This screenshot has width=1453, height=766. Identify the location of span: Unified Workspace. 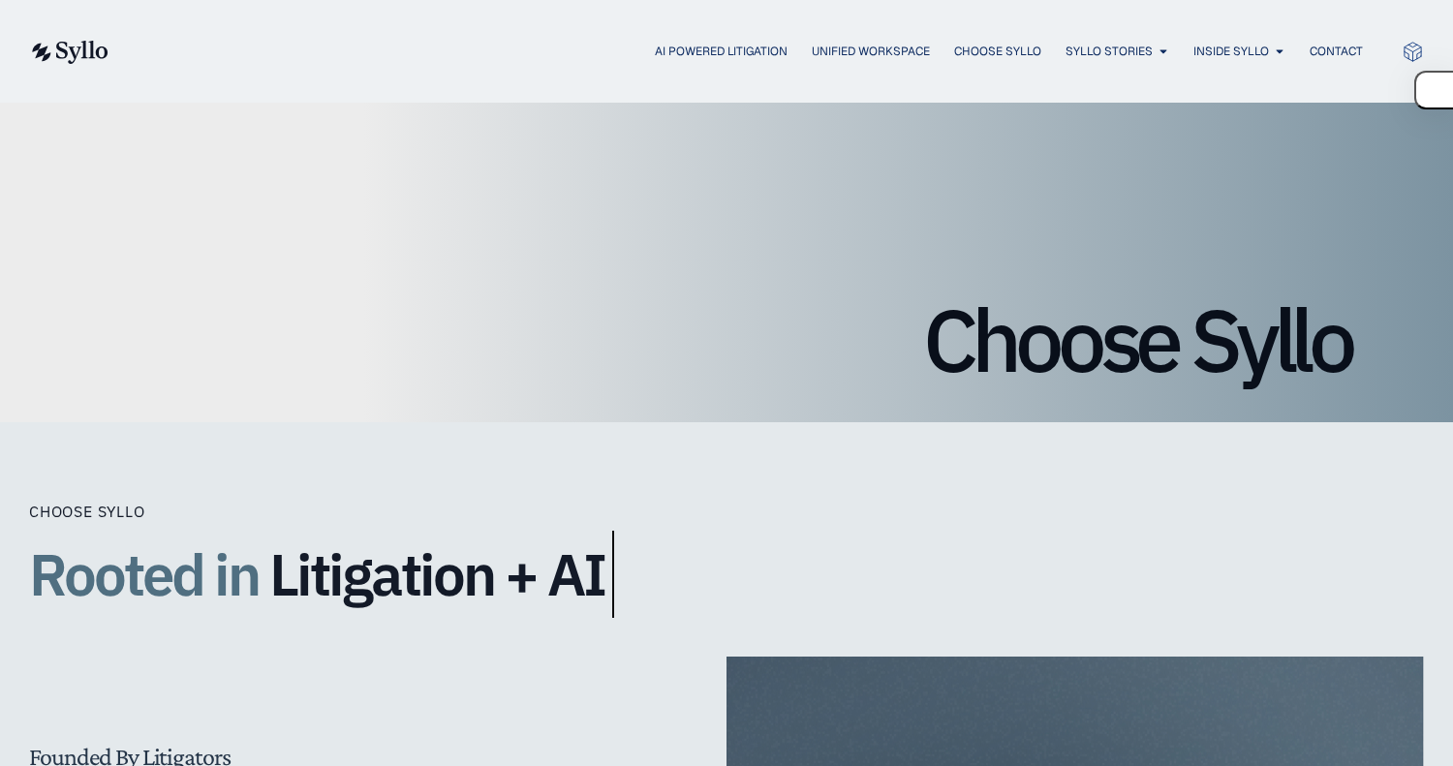
(871, 51).